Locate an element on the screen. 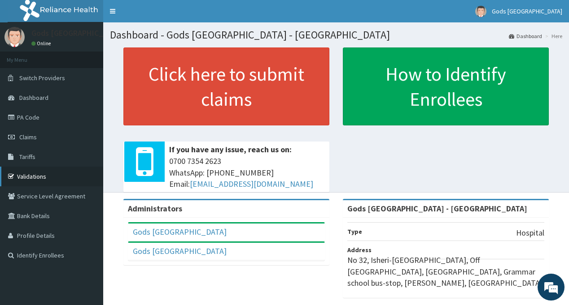 This screenshot has height=305, width=569. b: If you have any issue, reach us on: is located at coordinates (230, 149).